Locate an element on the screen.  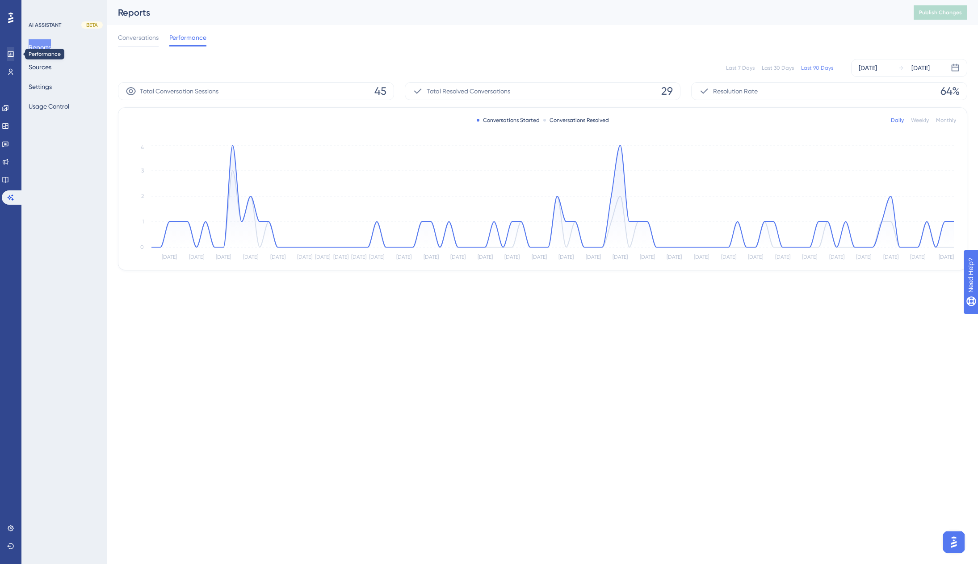
img: launcher-image-alternative-text is located at coordinates (13, 13).